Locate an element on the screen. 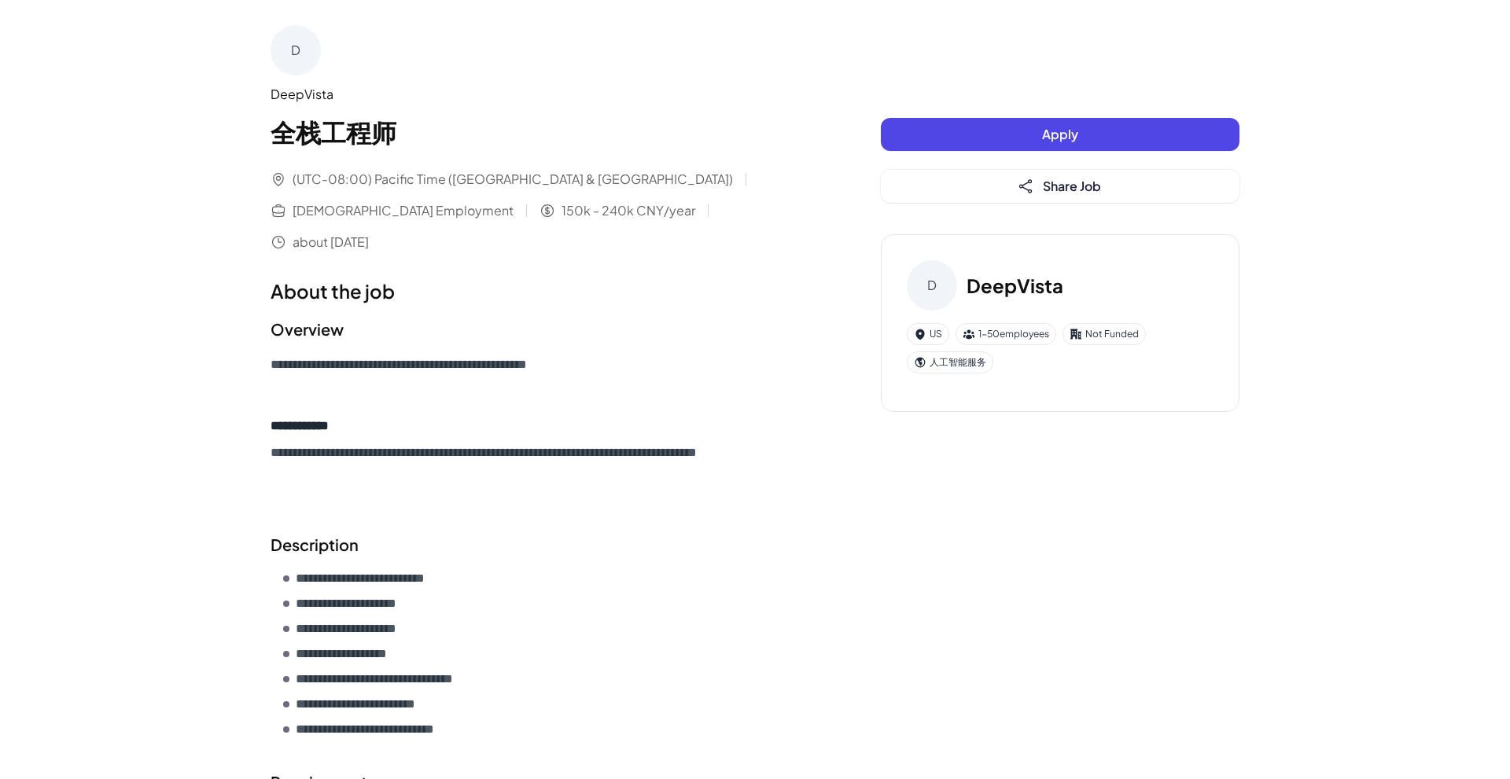  div: 人工智能服务 is located at coordinates (950, 362).